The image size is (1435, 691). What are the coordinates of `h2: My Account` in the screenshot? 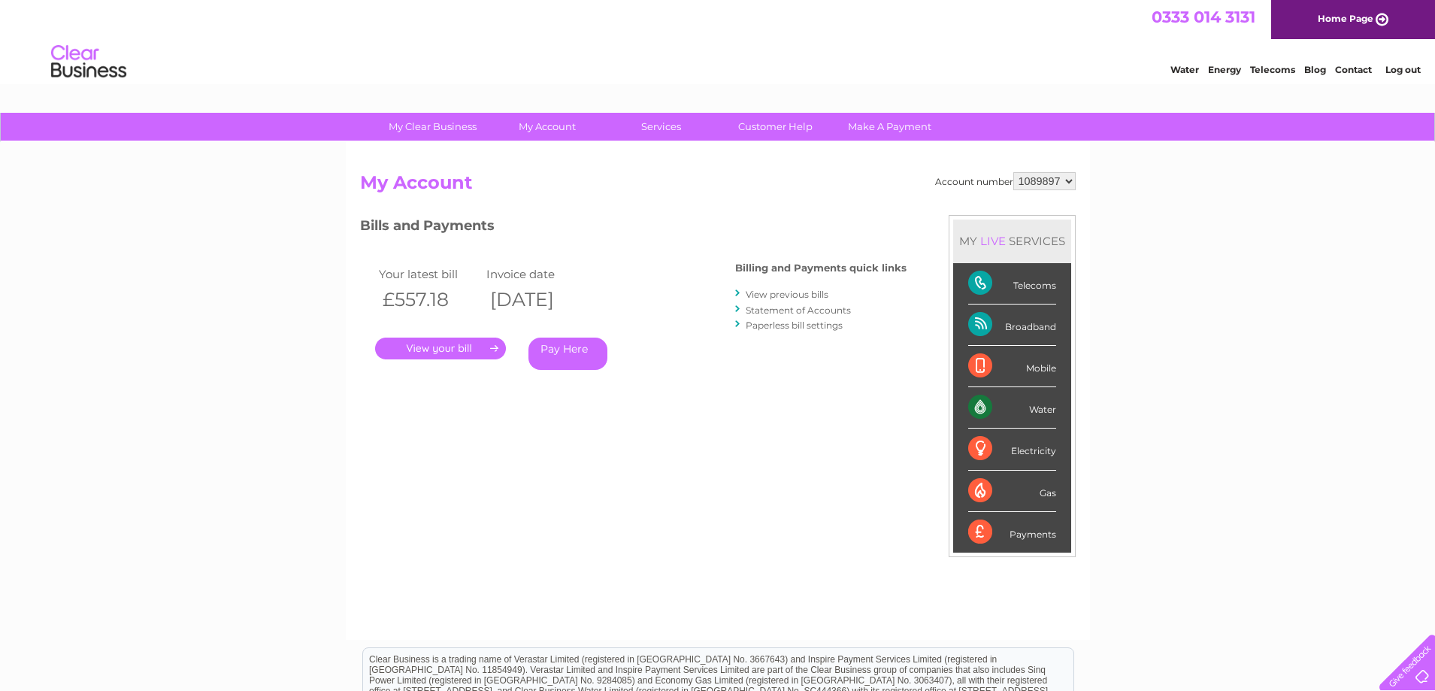 It's located at (718, 186).